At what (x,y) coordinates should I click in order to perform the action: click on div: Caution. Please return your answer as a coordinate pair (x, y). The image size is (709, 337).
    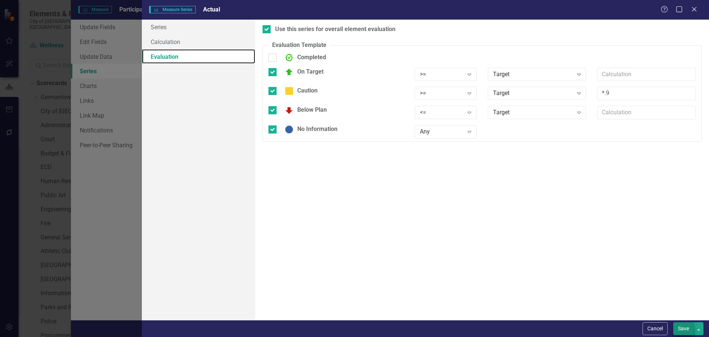
    Looking at the image, I should click on (299, 91).